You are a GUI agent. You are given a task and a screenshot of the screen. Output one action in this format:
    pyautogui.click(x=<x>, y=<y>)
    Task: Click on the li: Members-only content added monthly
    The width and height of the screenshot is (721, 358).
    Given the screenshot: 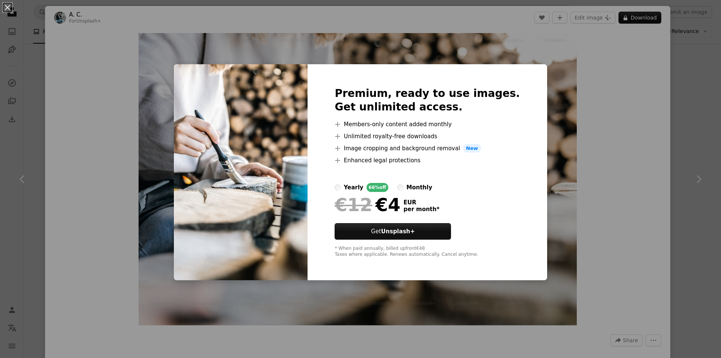 What is the action you would take?
    pyautogui.click(x=427, y=124)
    